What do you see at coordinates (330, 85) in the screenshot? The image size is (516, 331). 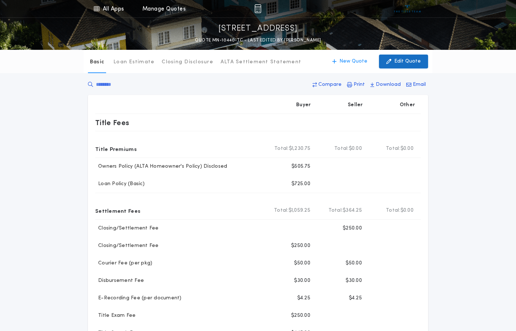 I see `p: Compare` at bounding box center [330, 85].